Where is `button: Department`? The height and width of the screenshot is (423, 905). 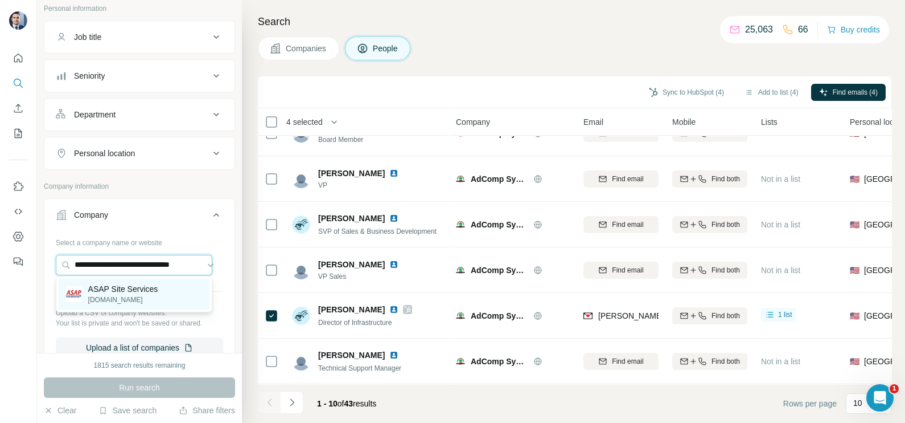
button: Department is located at coordinates (140, 114).